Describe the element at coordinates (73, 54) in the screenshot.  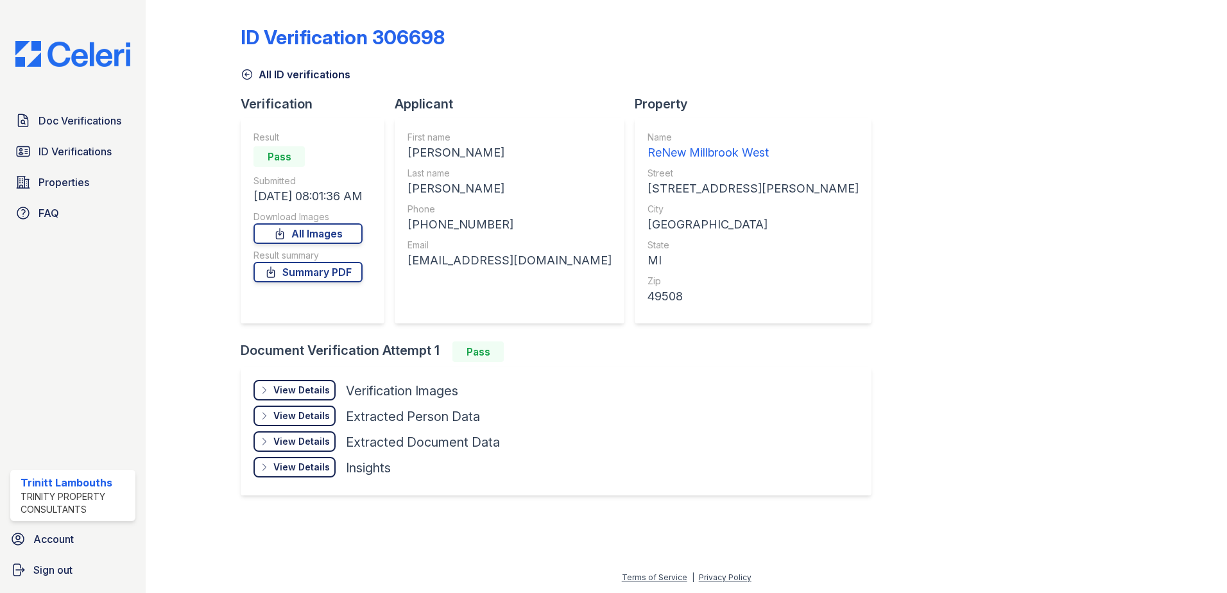
I see `img: CE_Logo_Blue-a8612792a0a2168367f1c8372b55b34899dd931a85d93a1a3d3e32e68fde9ad4.png` at that location.